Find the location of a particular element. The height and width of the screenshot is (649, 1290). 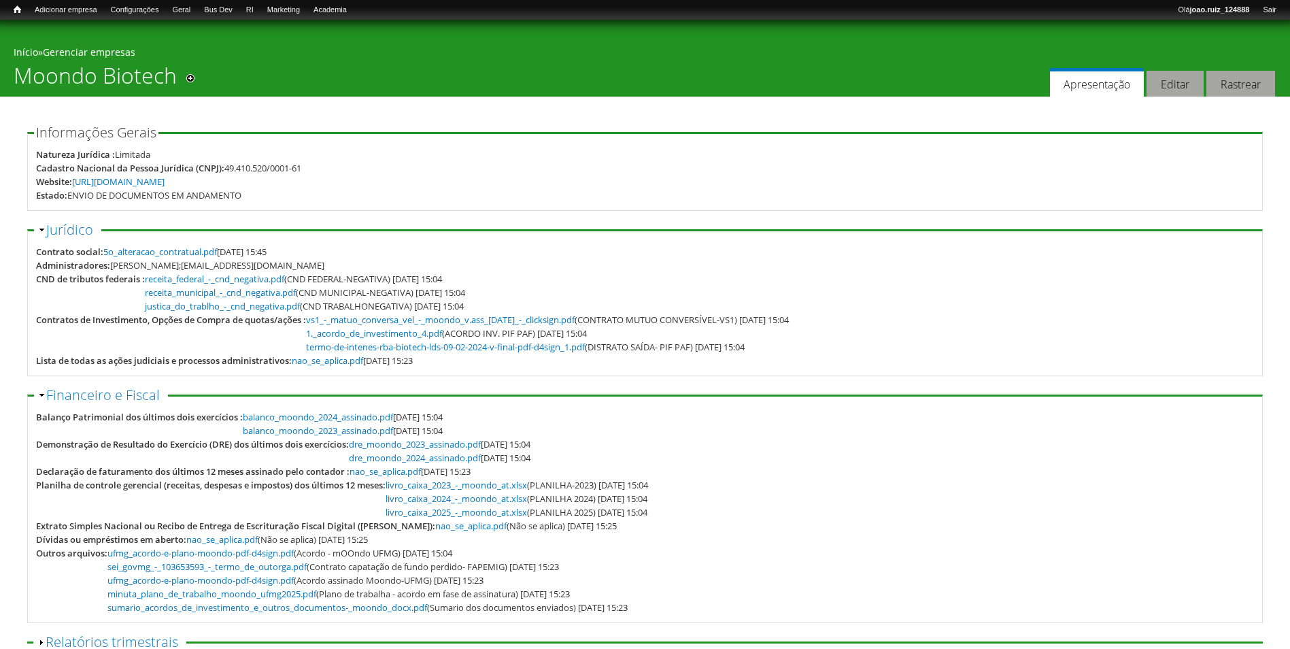

a: sei_govmg_-_103653593_-_termo_de_outorga.pdf is located at coordinates (207, 566).